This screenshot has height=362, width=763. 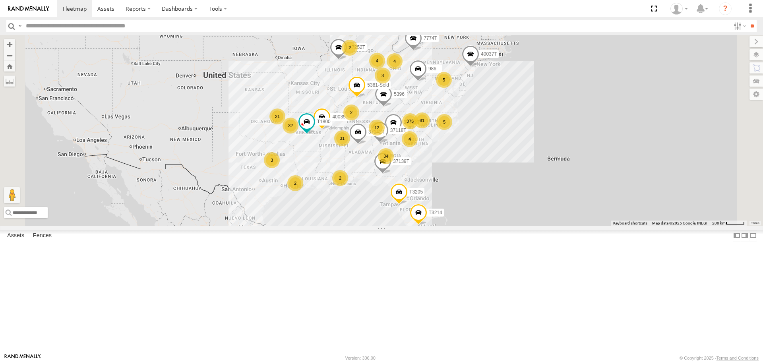 What do you see at coordinates (736, 236) in the screenshot?
I see `label: Dock Summary Table to the Left` at bounding box center [736, 236].